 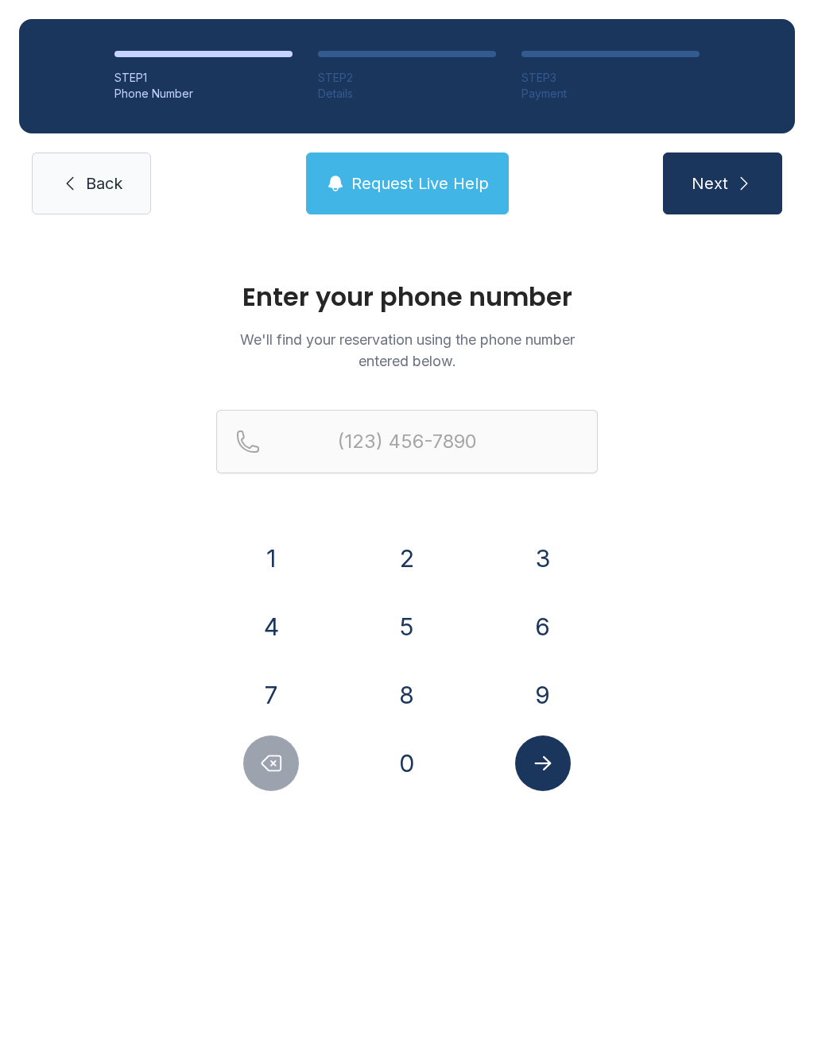 I want to click on button: 3, so click(x=543, y=559).